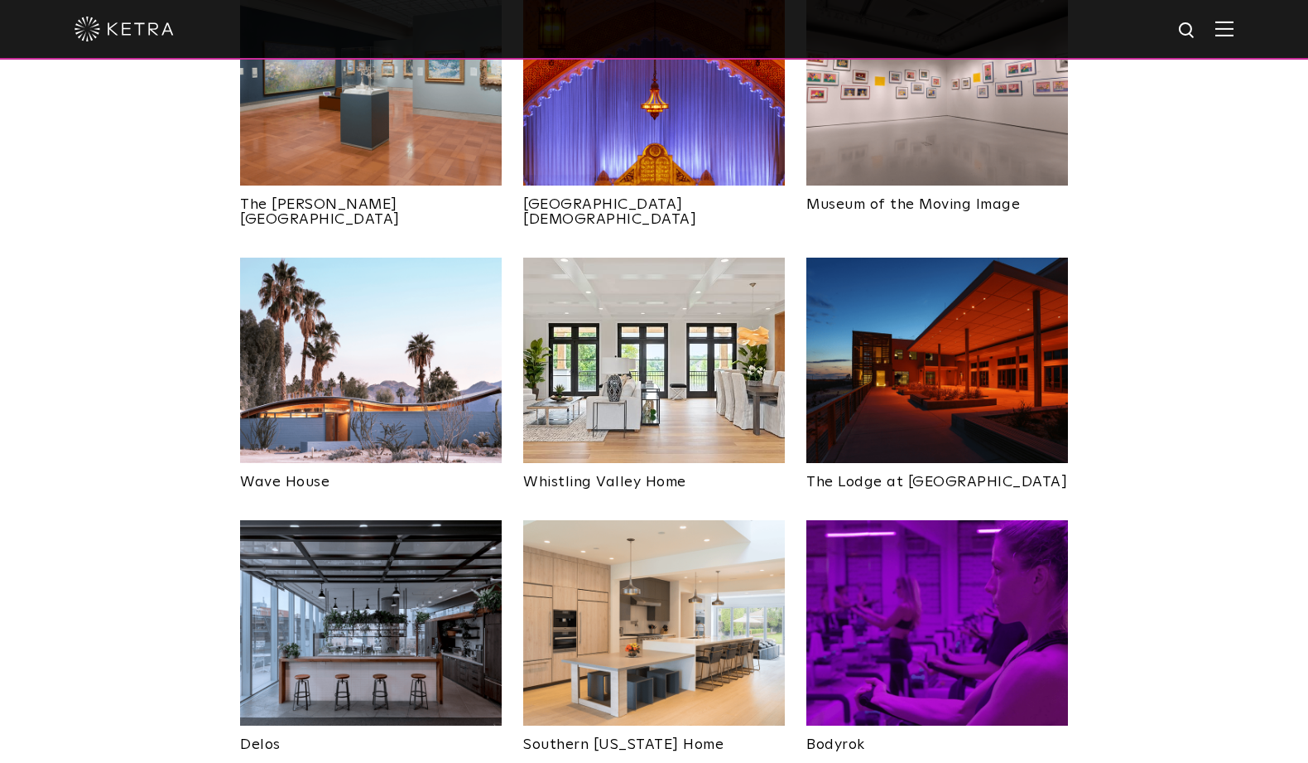 This screenshot has height=763, width=1308. Describe the element at coordinates (654, 476) in the screenshot. I see `a: Whistling Valley Home` at that location.